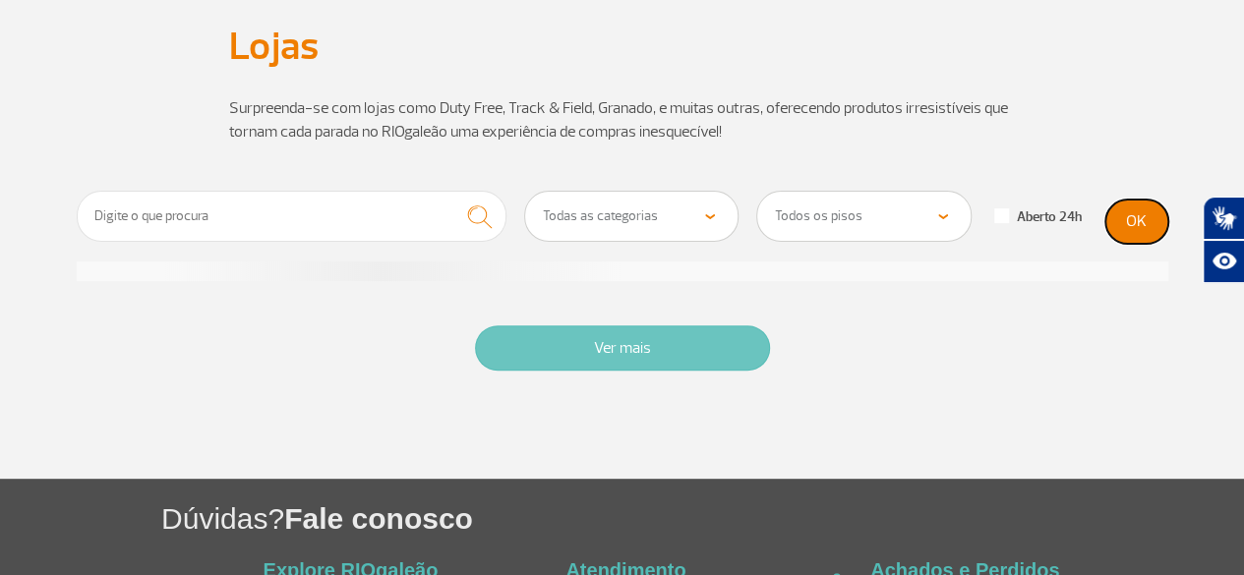 Image resolution: width=1244 pixels, height=575 pixels. What do you see at coordinates (1224, 218) in the screenshot?
I see `button: Abrir tradutor de língua de sinais.` at bounding box center [1224, 218].